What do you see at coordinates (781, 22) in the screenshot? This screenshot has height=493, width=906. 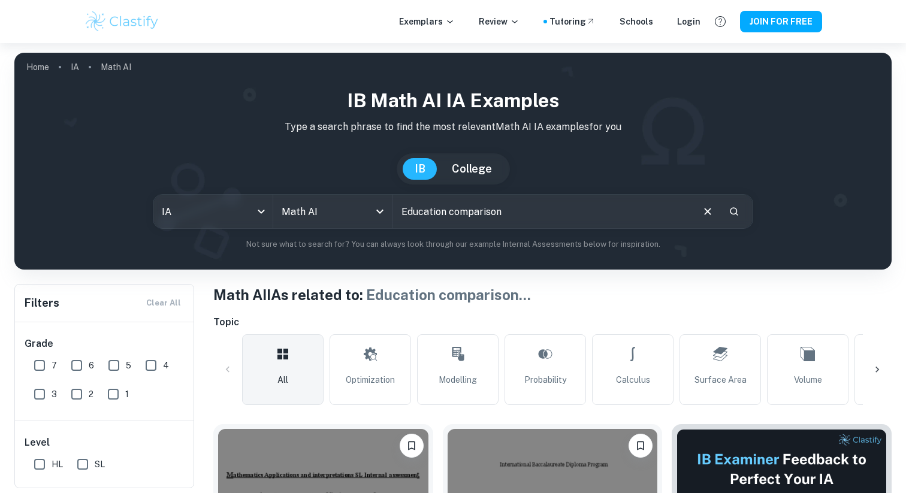 I see `button: JOIN FOR FREE` at bounding box center [781, 22].